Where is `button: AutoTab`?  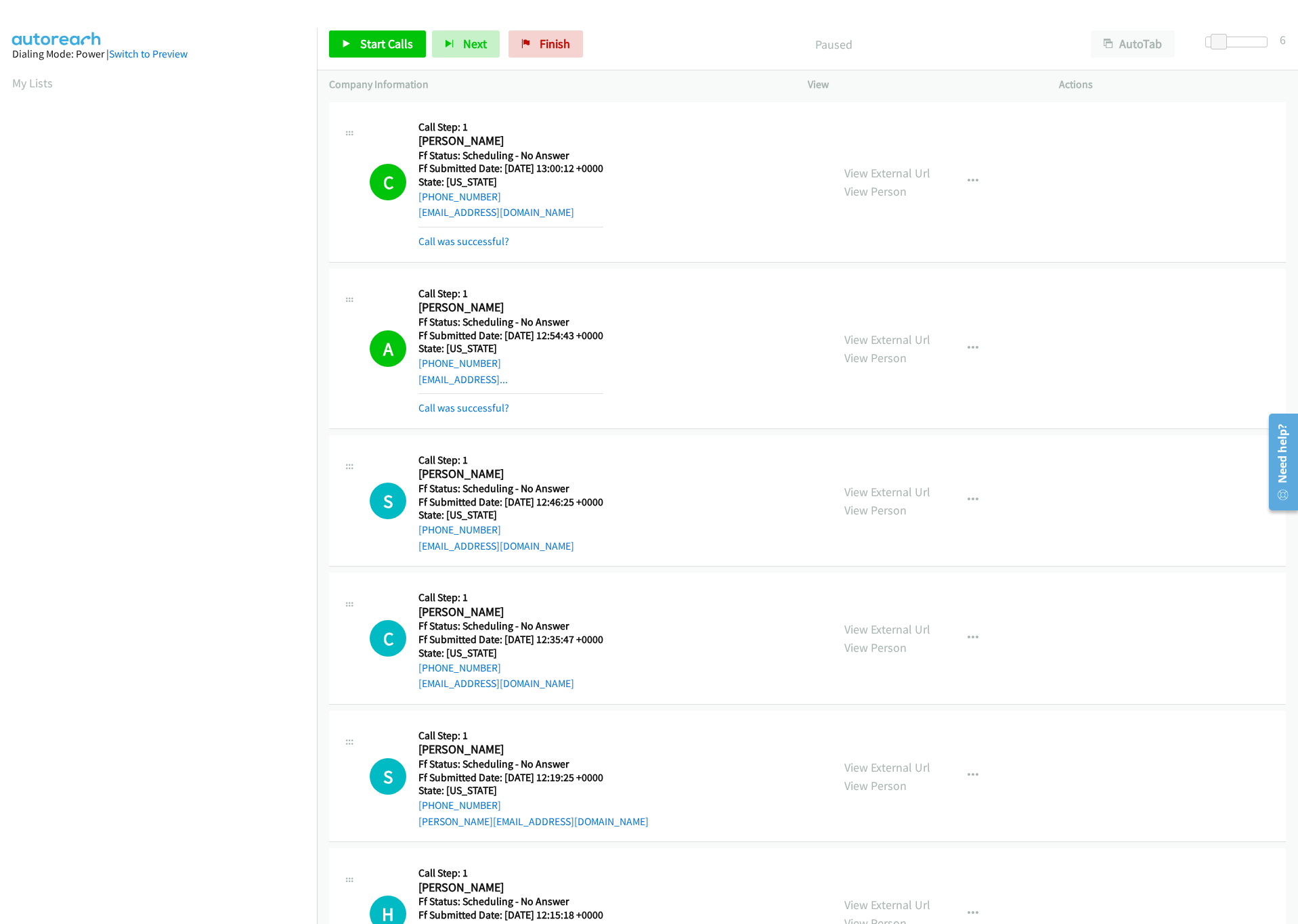 button: AutoTab is located at coordinates (1133, 44).